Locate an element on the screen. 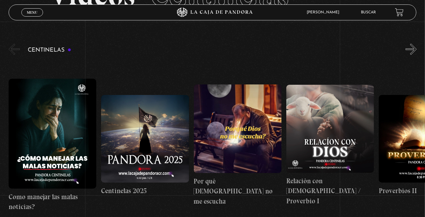 The height and width of the screenshot is (217, 425). h4: Como manejar las malas noticias? is located at coordinates (52, 202).